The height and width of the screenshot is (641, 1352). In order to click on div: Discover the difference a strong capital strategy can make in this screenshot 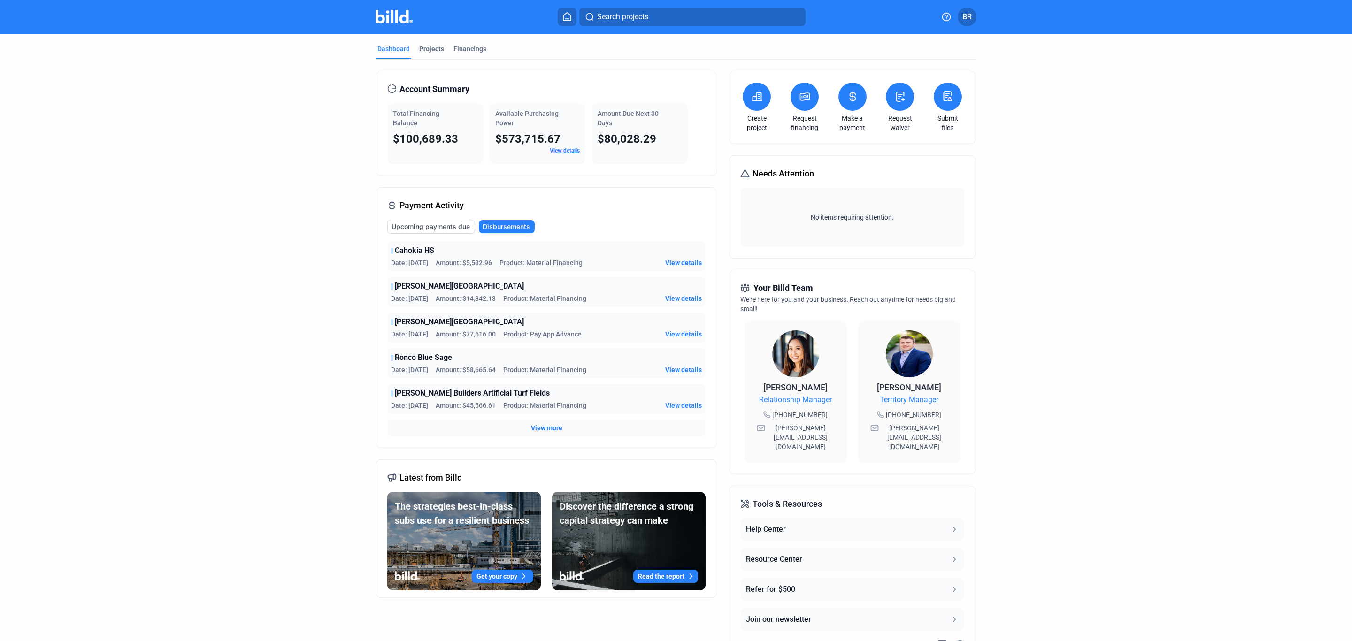, I will do `click(628, 513)`.